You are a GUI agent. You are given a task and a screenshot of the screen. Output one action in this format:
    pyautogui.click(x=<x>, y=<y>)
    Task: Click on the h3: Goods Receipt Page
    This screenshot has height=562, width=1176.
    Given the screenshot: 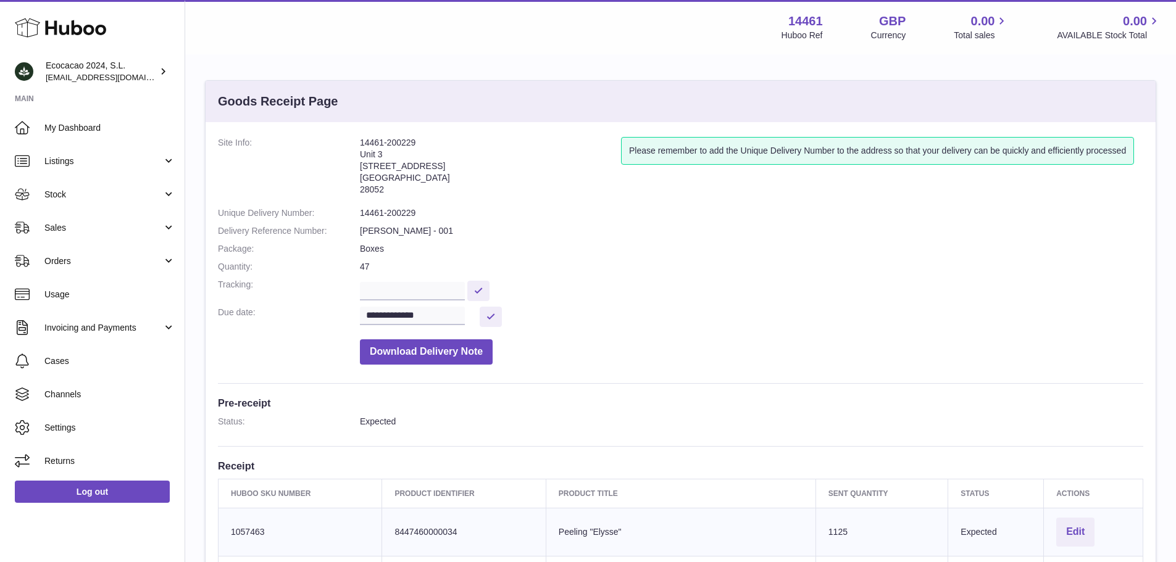 What is the action you would take?
    pyautogui.click(x=278, y=101)
    